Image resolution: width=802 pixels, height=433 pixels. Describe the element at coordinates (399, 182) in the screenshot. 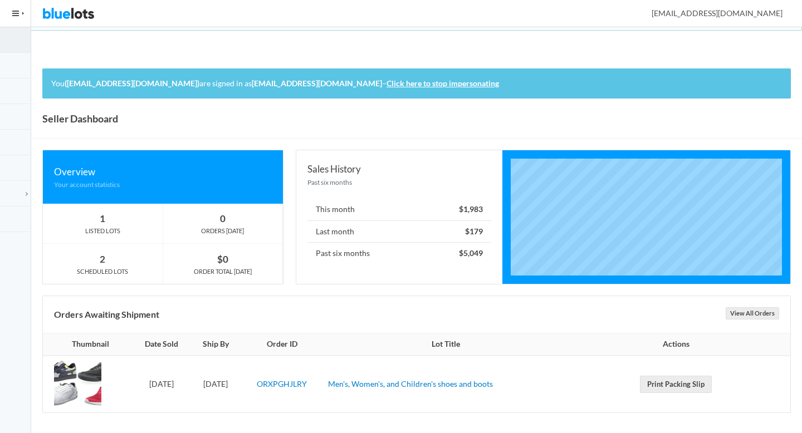

I see `div: Past six months` at that location.